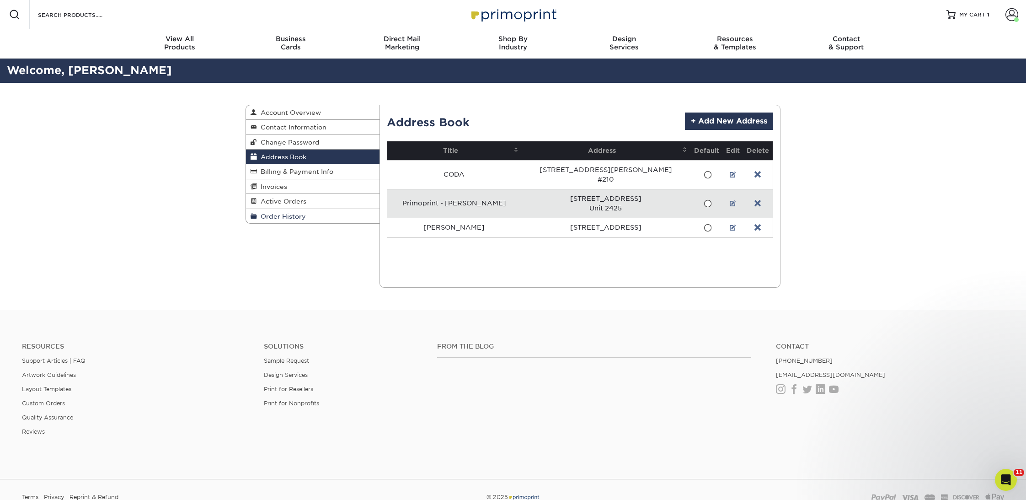  What do you see at coordinates (972, 15) in the screenshot?
I see `span: MY CART` at bounding box center [972, 15].